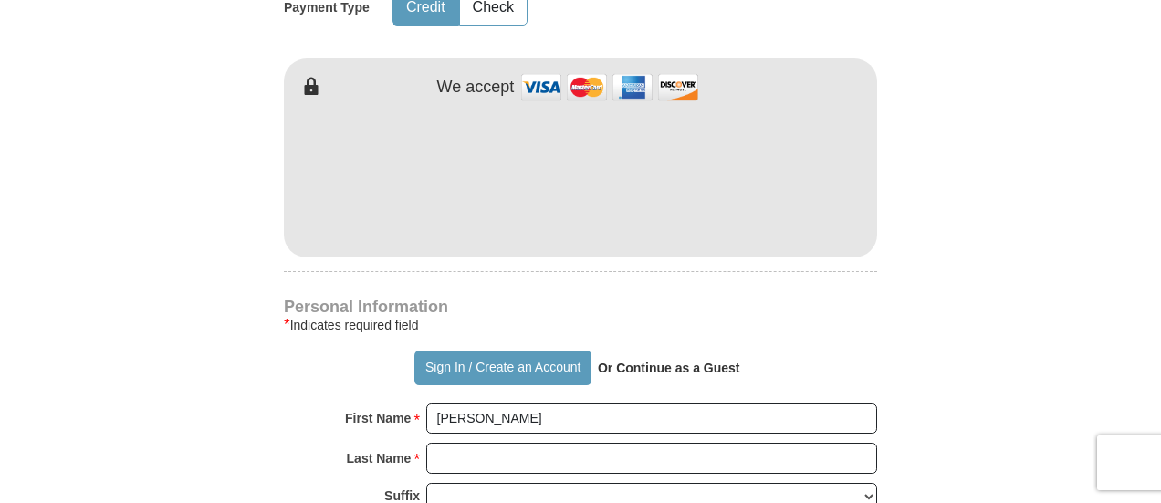 This screenshot has height=503, width=1161. What do you see at coordinates (581, 307) in the screenshot?
I see `h4: Personal Information` at bounding box center [581, 307].